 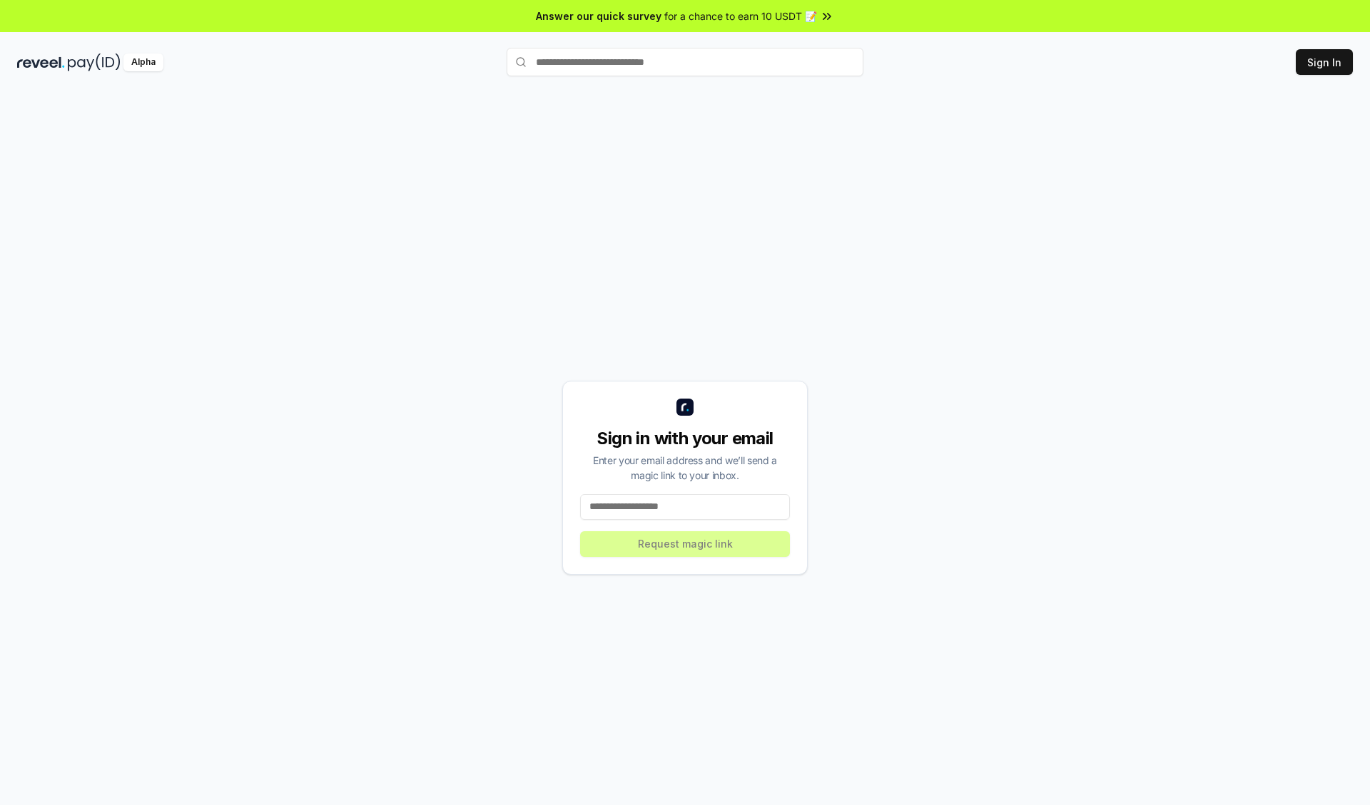 What do you see at coordinates (685, 439) in the screenshot?
I see `div: Sign in with your email` at bounding box center [685, 439].